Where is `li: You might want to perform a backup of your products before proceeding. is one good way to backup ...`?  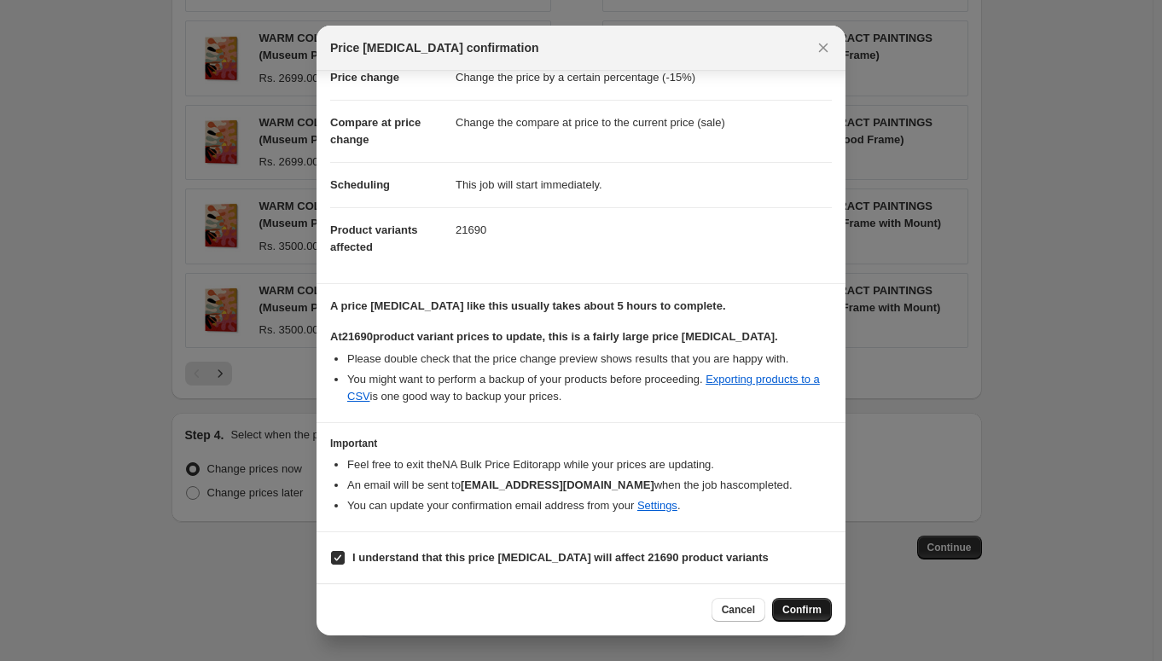
li: You might want to perform a backup of your products before proceeding. is one good way to backup ... is located at coordinates (590, 388).